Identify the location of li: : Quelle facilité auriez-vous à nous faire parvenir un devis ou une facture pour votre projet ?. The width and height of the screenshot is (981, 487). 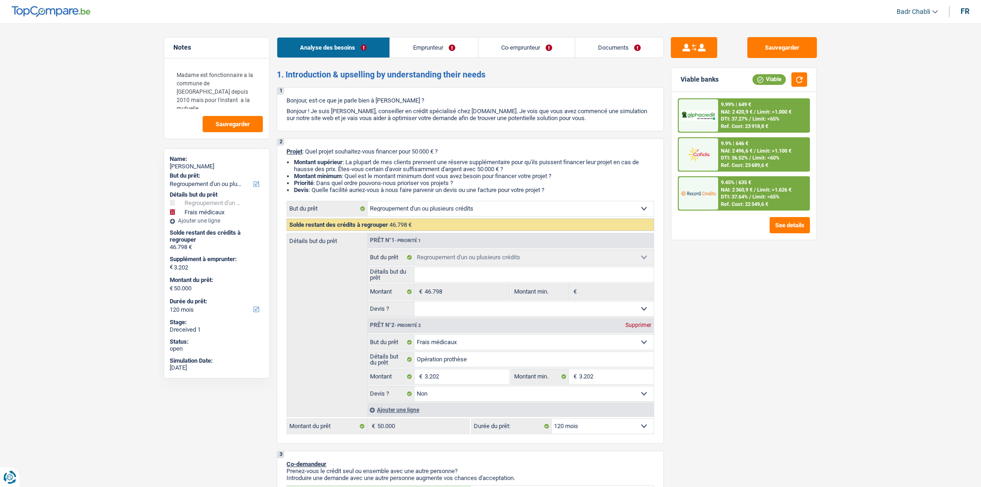
(474, 190).